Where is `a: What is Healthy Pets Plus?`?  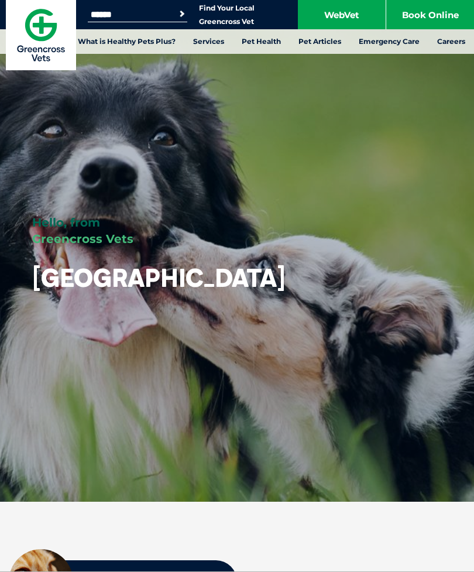
a: What is Healthy Pets Plus? is located at coordinates (127, 42).